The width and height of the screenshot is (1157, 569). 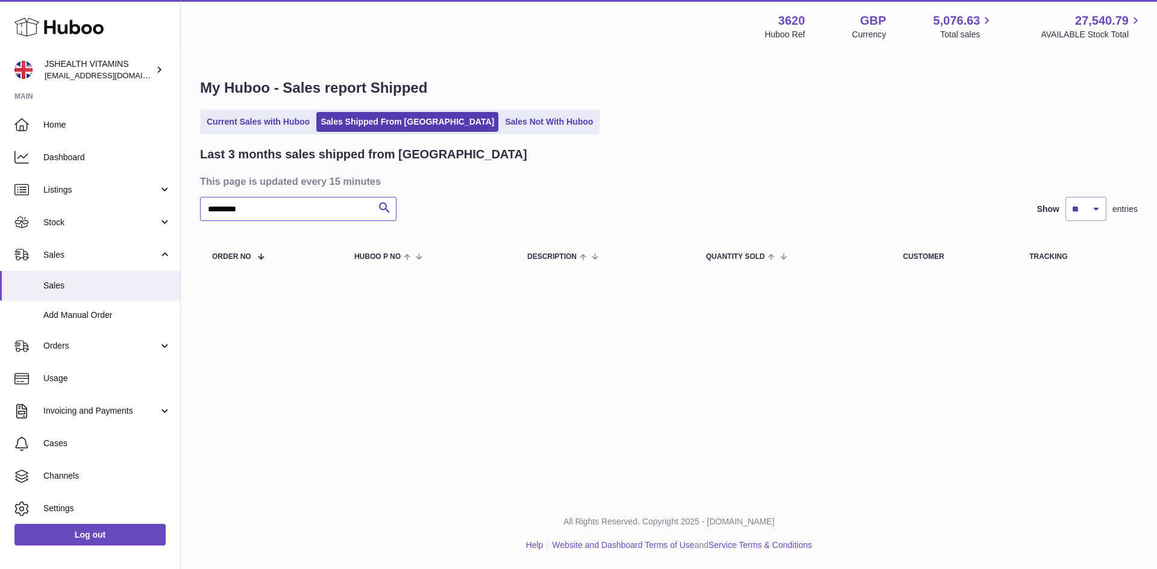 What do you see at coordinates (1125, 209) in the screenshot?
I see `span: entries` at bounding box center [1125, 209].